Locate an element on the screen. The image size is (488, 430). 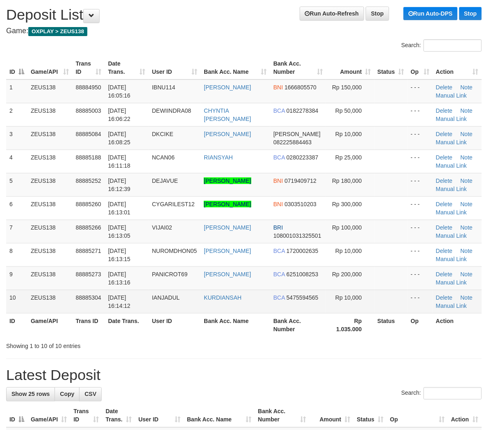
span: VIJAI02 is located at coordinates (162, 228).